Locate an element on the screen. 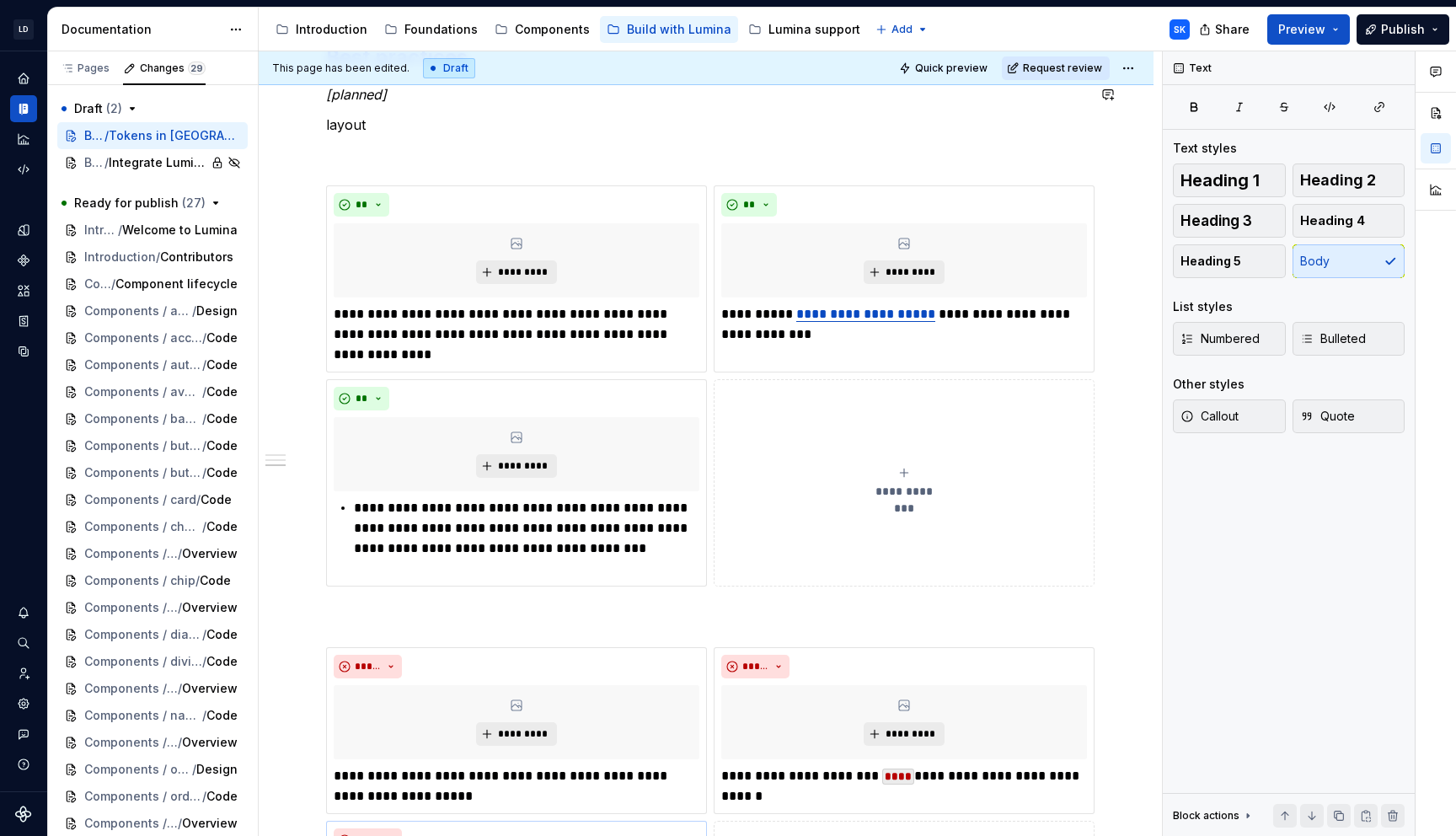  span: This page has been edited. is located at coordinates (340, 68).